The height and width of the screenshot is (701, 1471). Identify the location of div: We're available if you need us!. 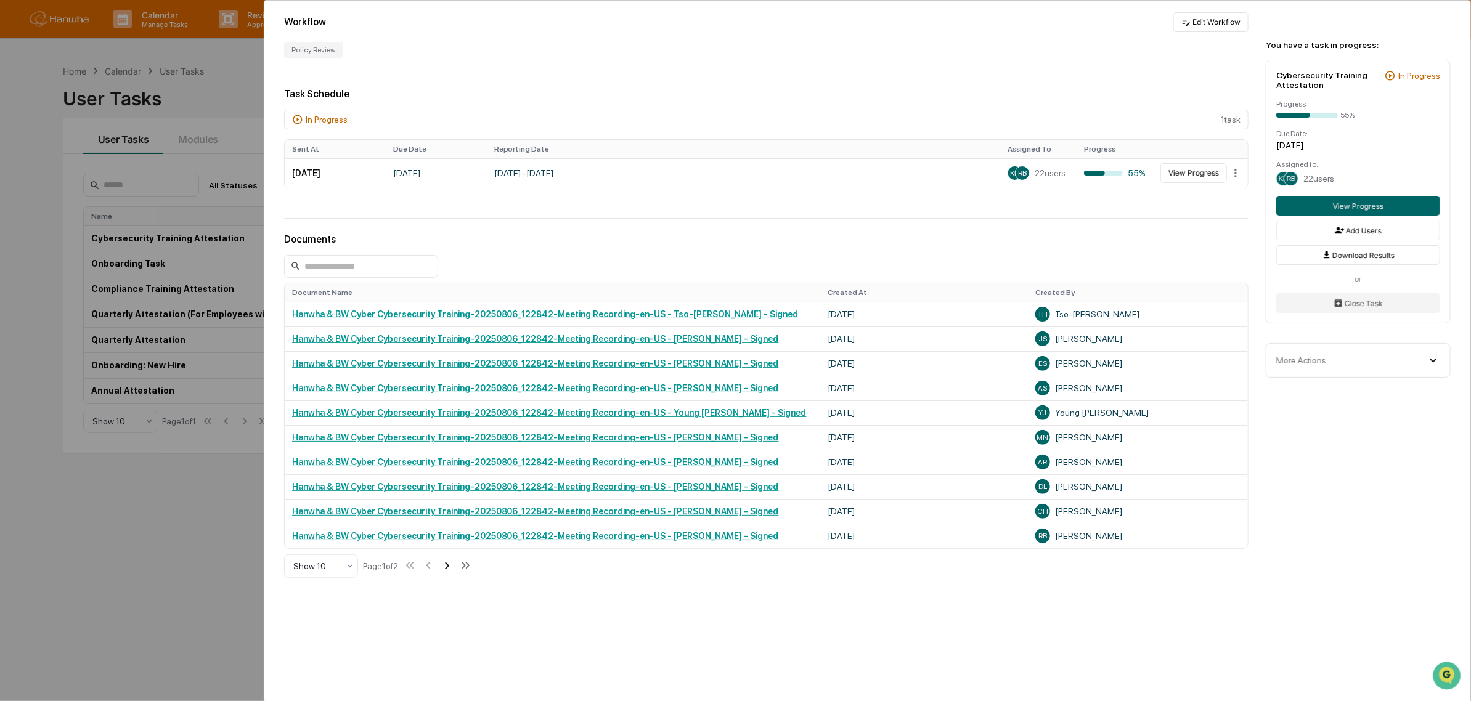
(99, 112).